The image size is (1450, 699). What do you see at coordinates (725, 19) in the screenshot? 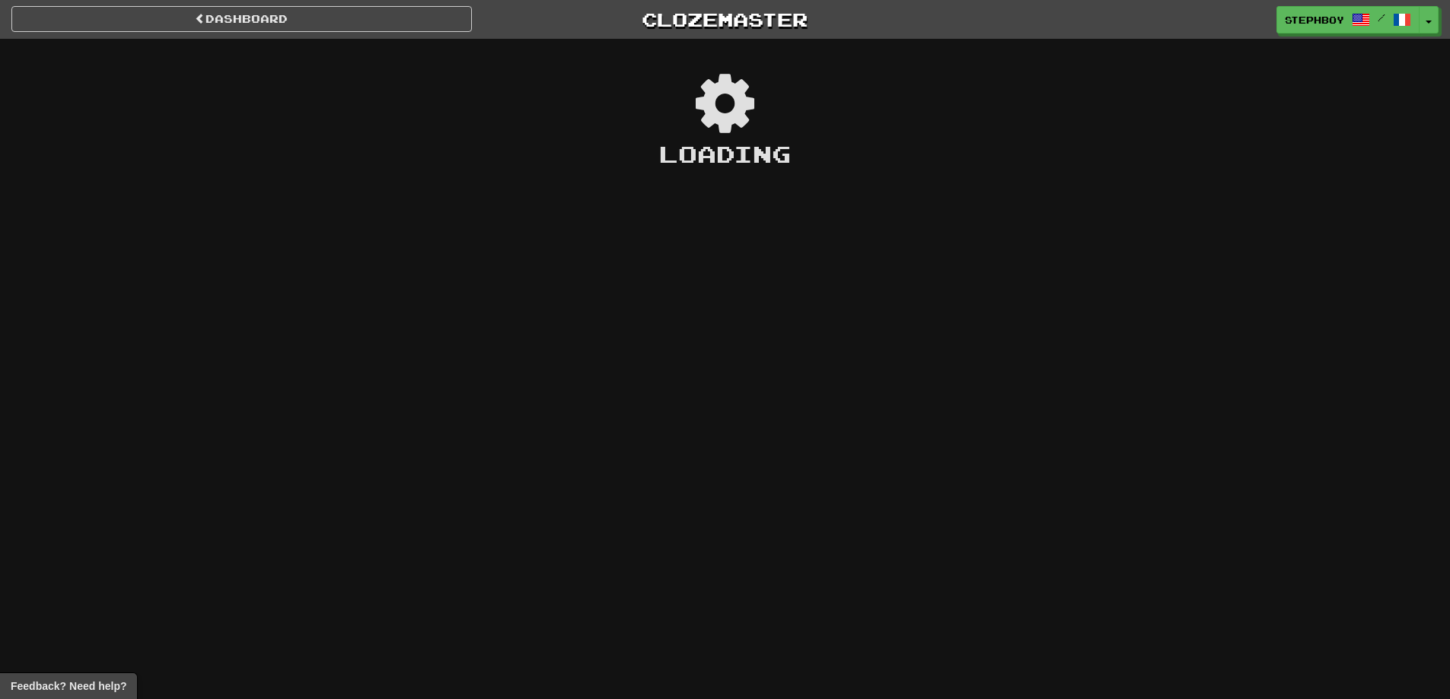
I see `a: Clozemaster` at bounding box center [725, 19].